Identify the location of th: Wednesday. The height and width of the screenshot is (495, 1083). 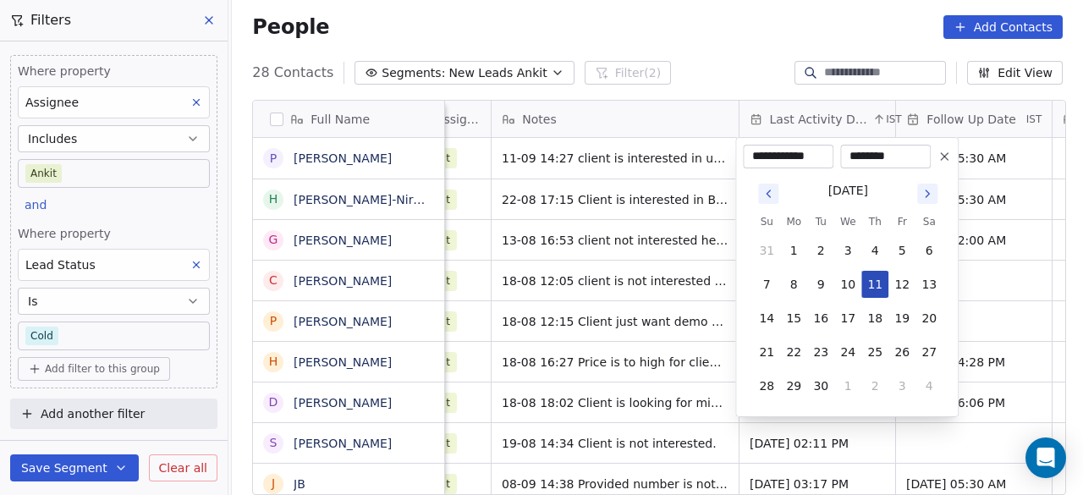
(848, 222).